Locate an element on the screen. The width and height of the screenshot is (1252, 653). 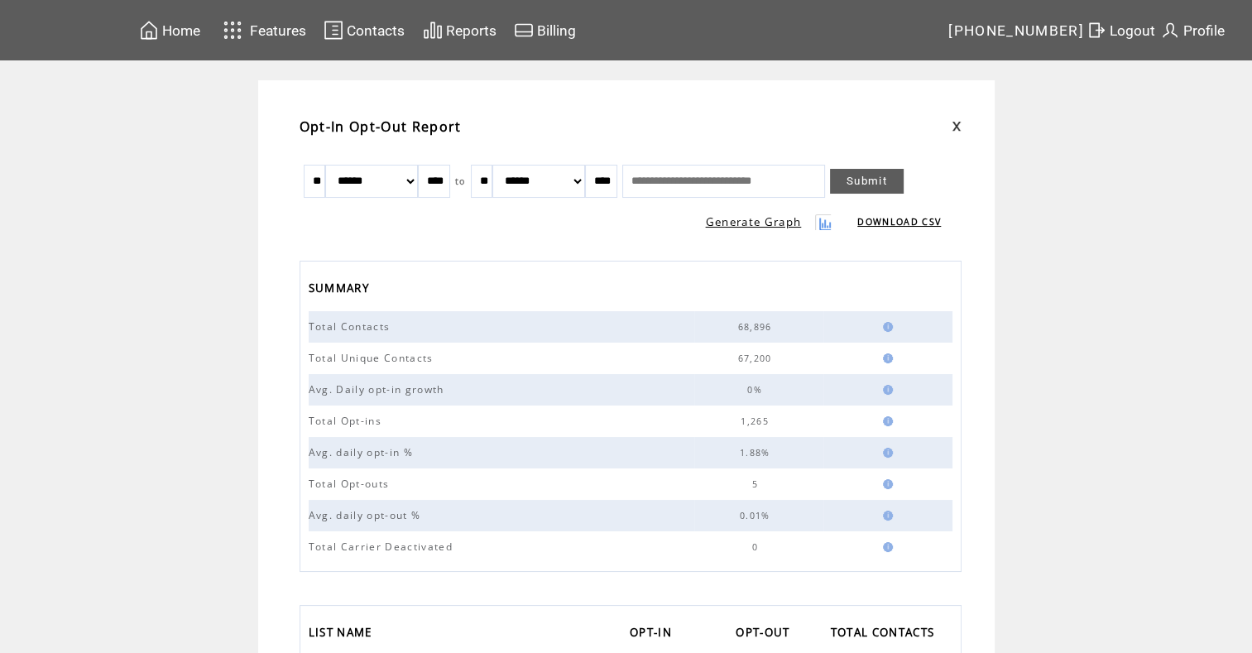
span: Reports is located at coordinates (471, 31).